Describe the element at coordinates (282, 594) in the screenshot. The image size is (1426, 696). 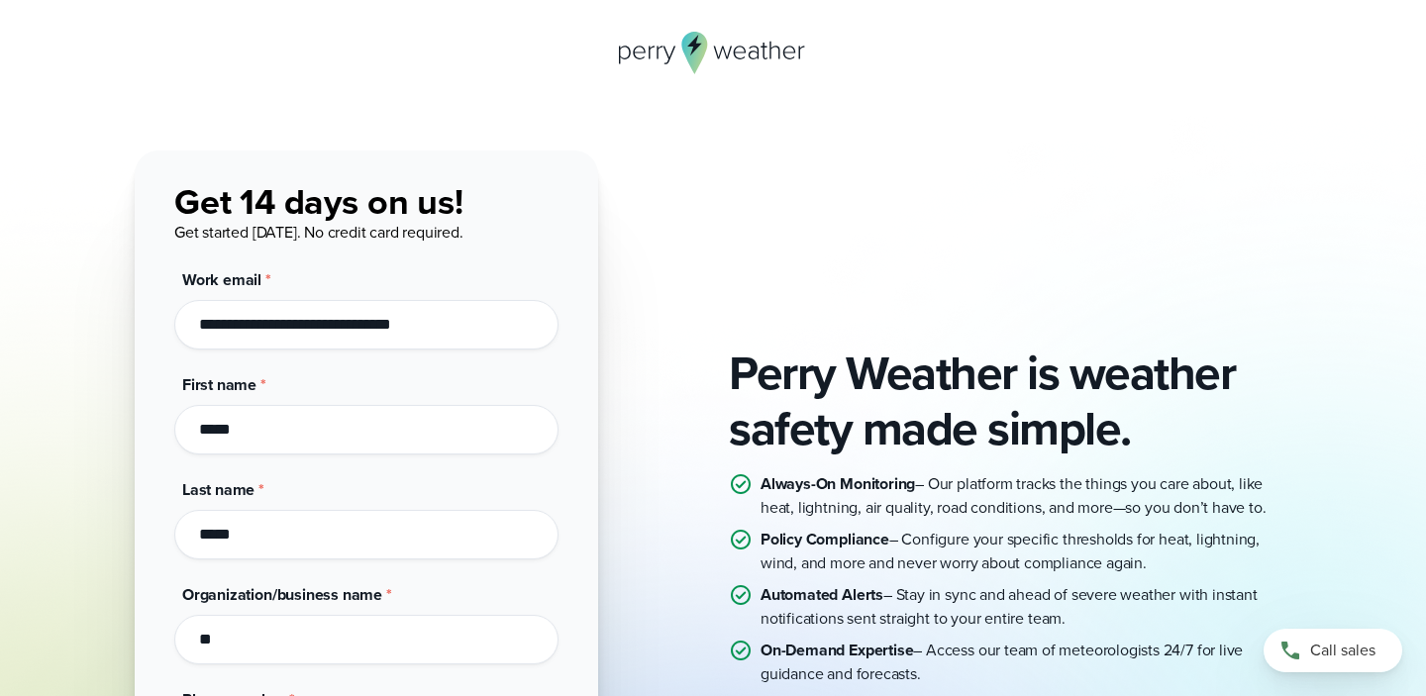
I see `span: Organization/business name` at that location.